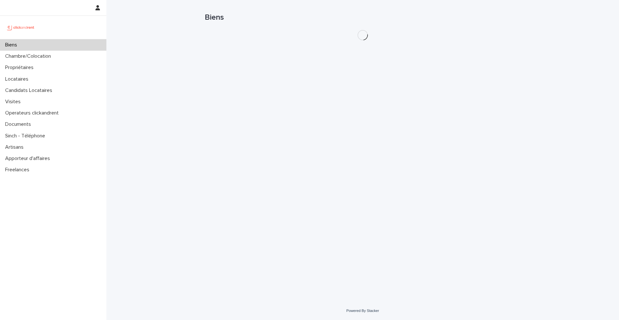  What do you see at coordinates (29, 158) in the screenshot?
I see `p: Apporteur d'affaires` at bounding box center [29, 158].